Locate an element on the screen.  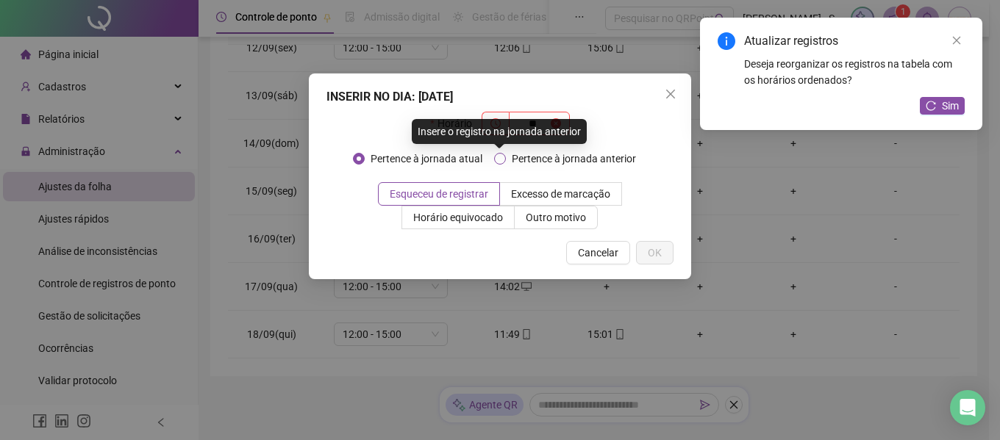
div: Insere o registro na jornada anterior is located at coordinates (499, 132).